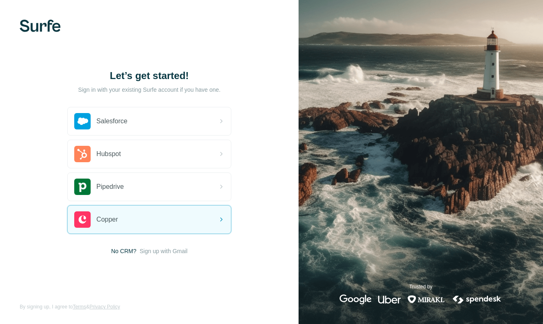 The image size is (543, 324). I want to click on p: Sign in with your existing Surfe account if you have one., so click(149, 90).